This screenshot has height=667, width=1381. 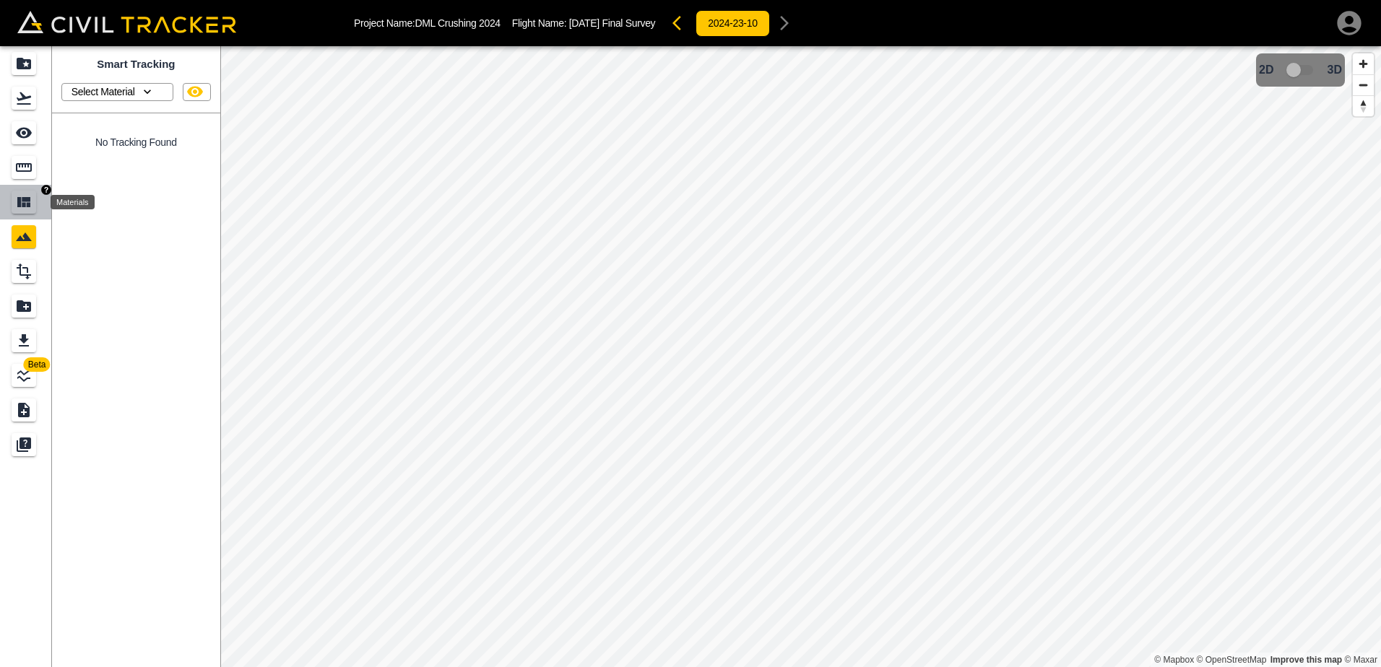 What do you see at coordinates (72, 202) in the screenshot?
I see `div: Materials` at bounding box center [72, 202].